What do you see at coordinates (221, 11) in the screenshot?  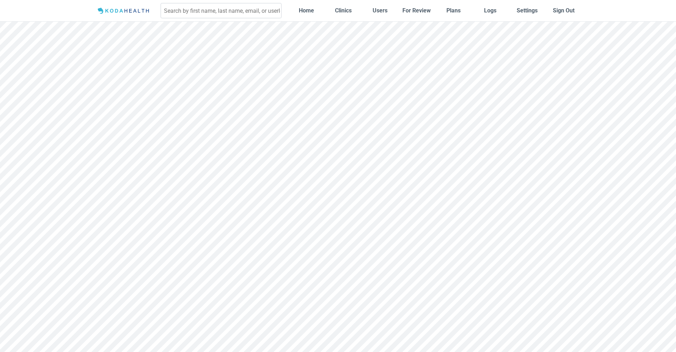 I see `input: Search by first name, last name, email, or userId` at bounding box center [221, 11].